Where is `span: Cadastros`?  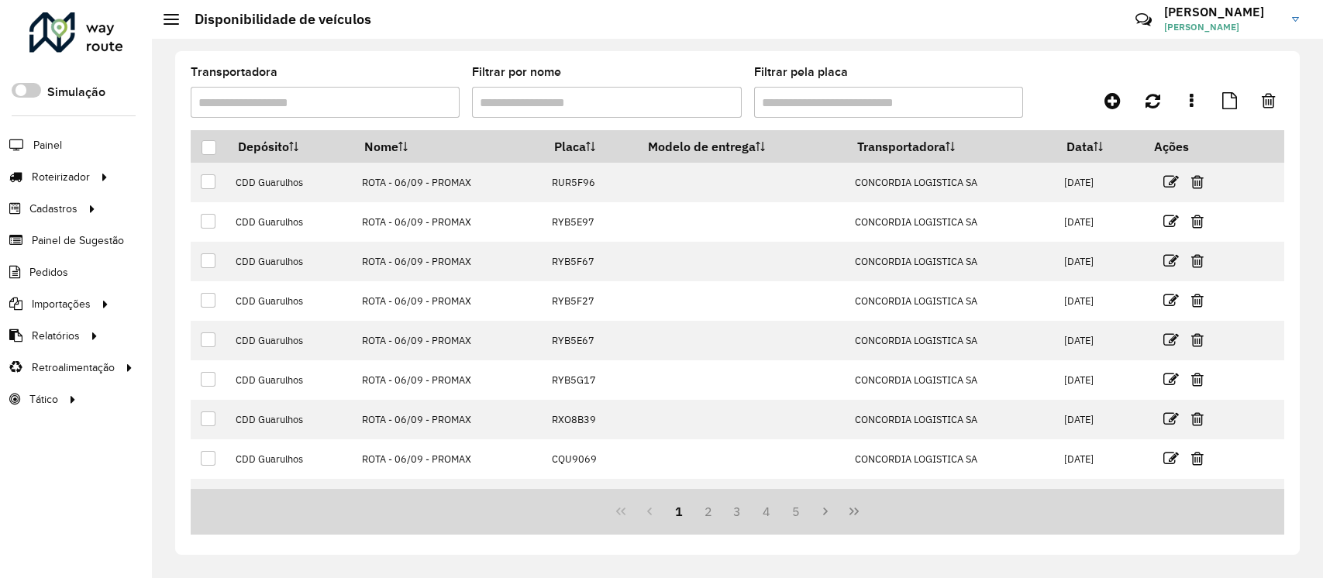 span: Cadastros is located at coordinates (53, 208).